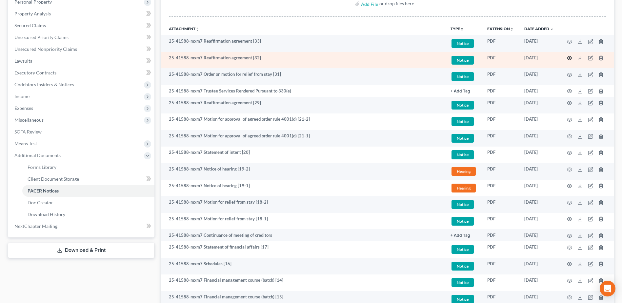 This screenshot has width=622, height=303. What do you see at coordinates (303, 155) in the screenshot?
I see `td: 25-41588-mxm7 Statement of intent [20]` at bounding box center [303, 155].